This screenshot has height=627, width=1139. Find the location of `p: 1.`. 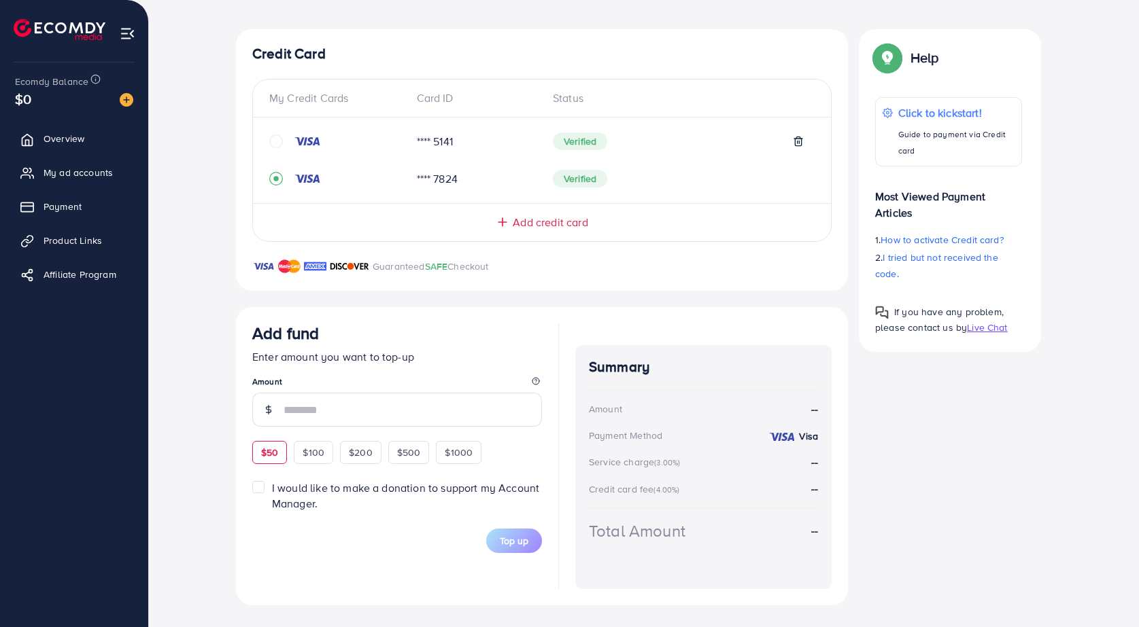

p: 1. is located at coordinates (948, 240).